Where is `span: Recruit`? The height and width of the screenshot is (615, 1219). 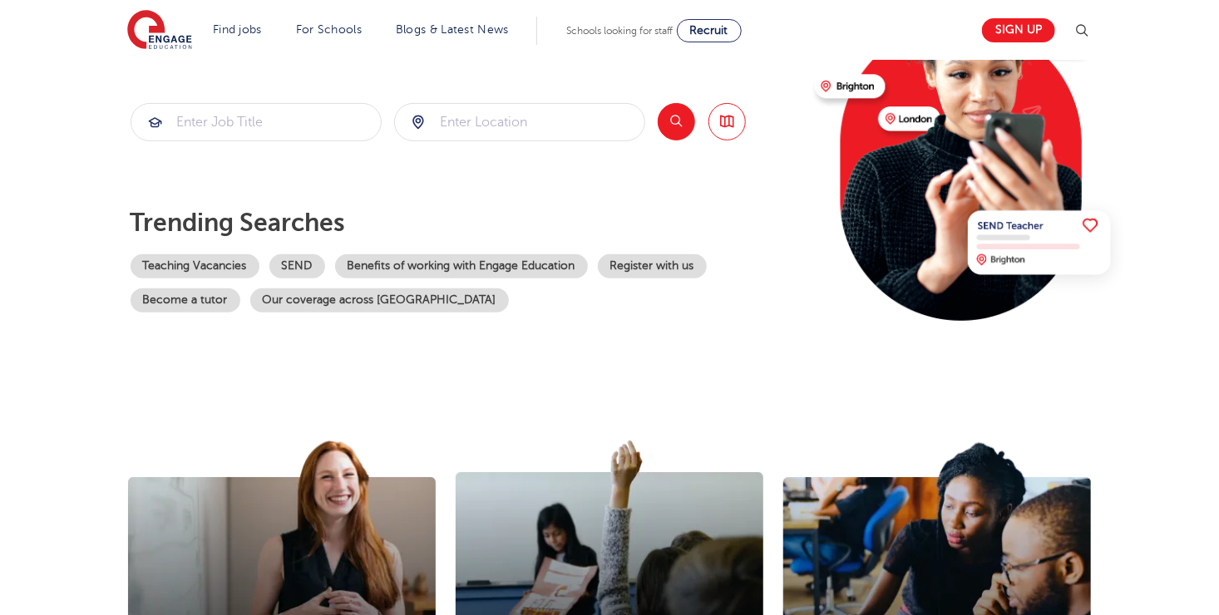
span: Recruit is located at coordinates (709, 30).